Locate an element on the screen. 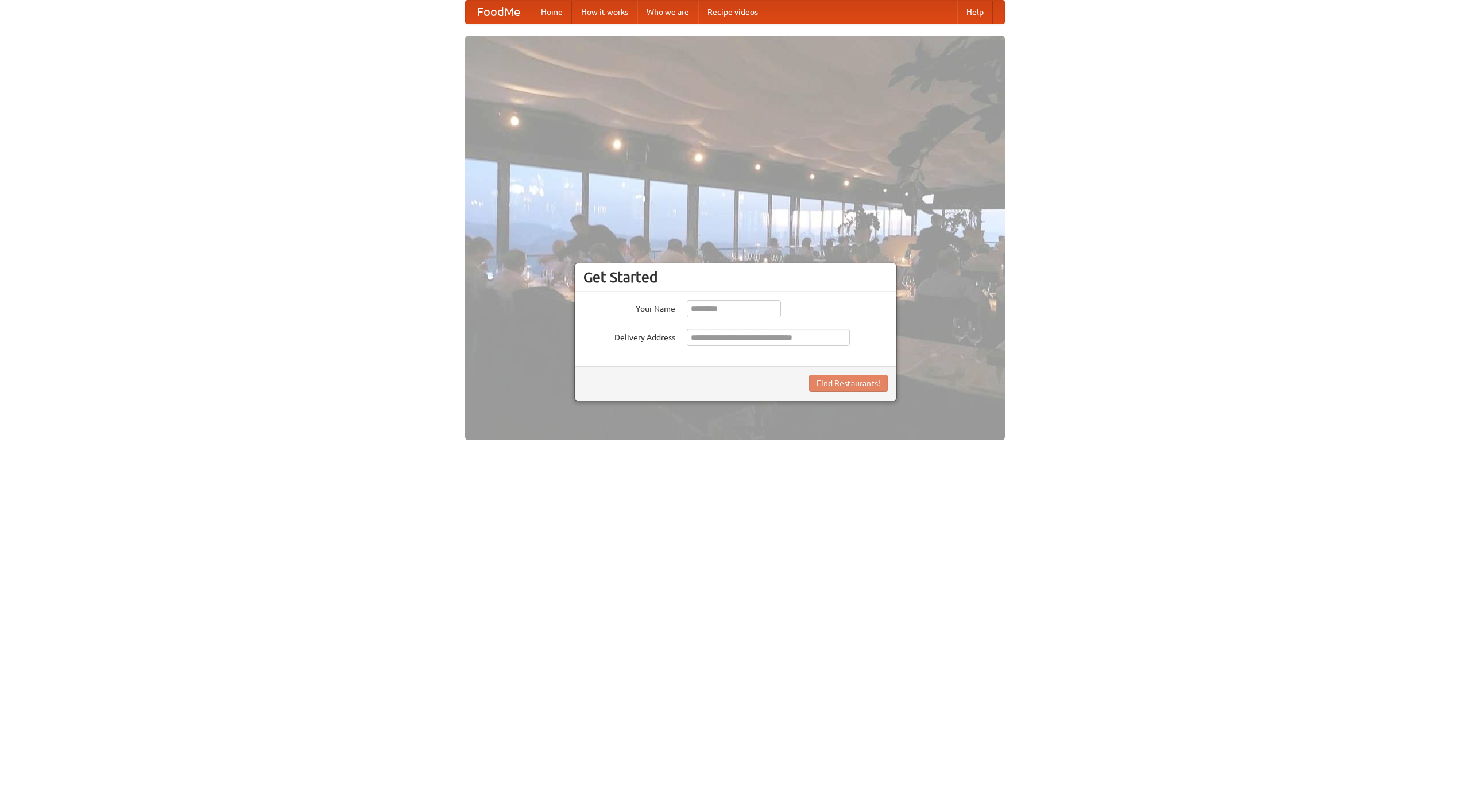 This screenshot has height=812, width=1470. a: Home is located at coordinates (552, 12).